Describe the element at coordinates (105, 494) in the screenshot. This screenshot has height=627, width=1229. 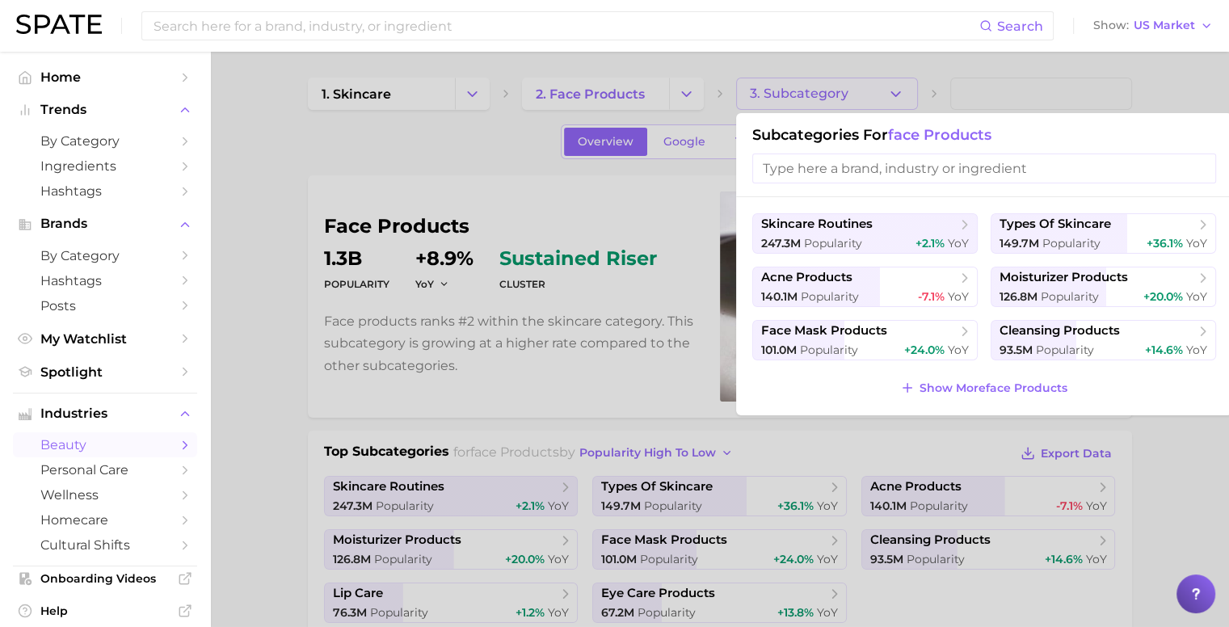
I see `span: wellness` at that location.